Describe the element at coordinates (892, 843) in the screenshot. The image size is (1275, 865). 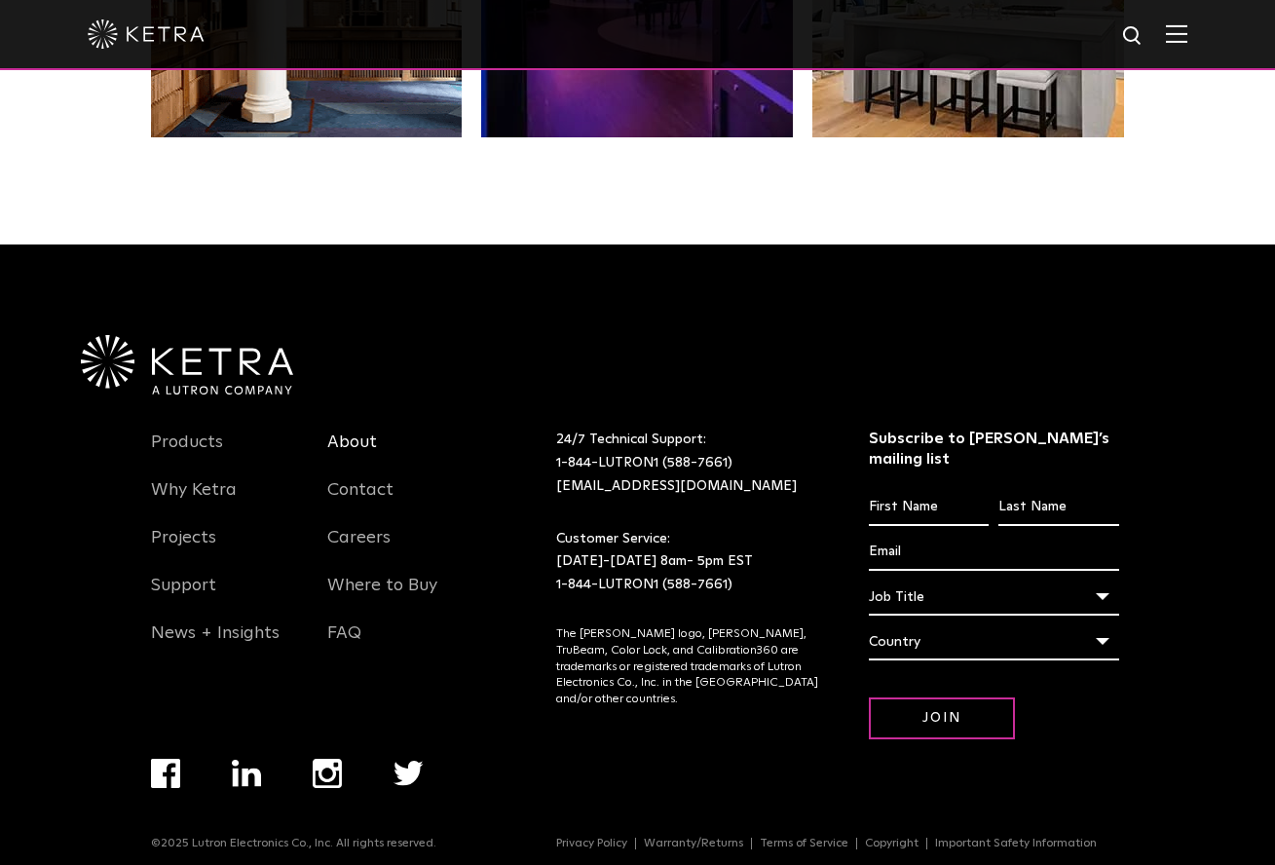
I see `a: Copyright` at that location.